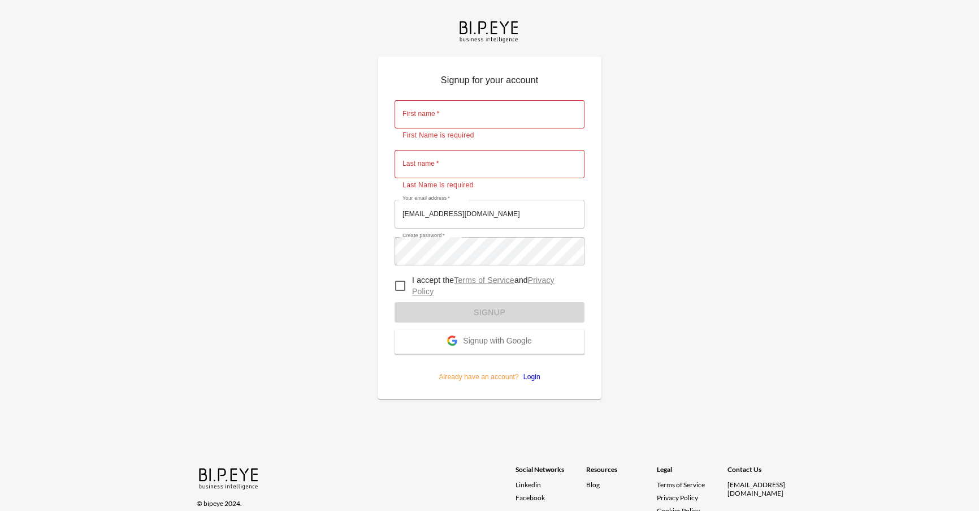  What do you see at coordinates (497, 341) in the screenshot?
I see `span: Signup with Google` at bounding box center [497, 341].